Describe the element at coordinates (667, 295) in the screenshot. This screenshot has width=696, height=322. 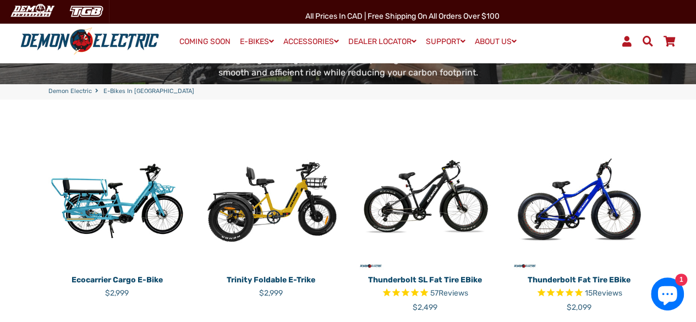
I see `inbox-online-store-chat: Shopify online store chat` at that location.